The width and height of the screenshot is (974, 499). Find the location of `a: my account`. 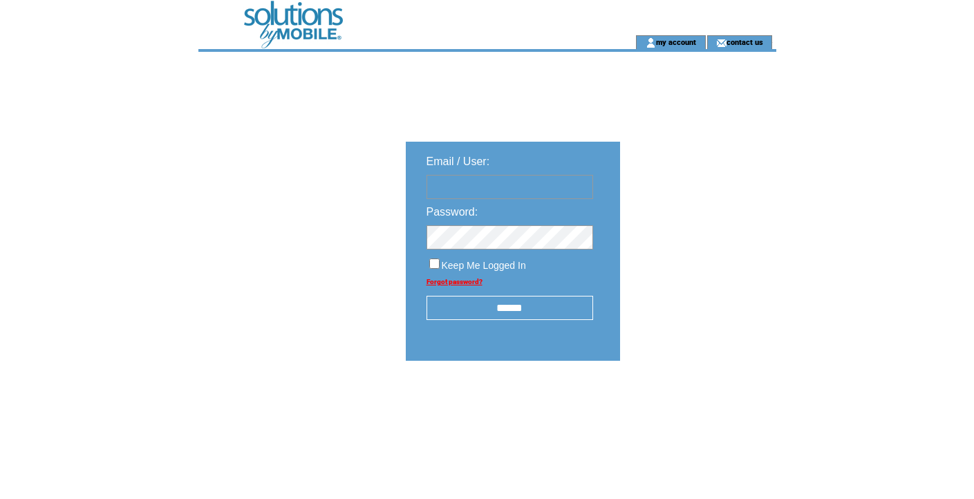

a: my account is located at coordinates (676, 41).